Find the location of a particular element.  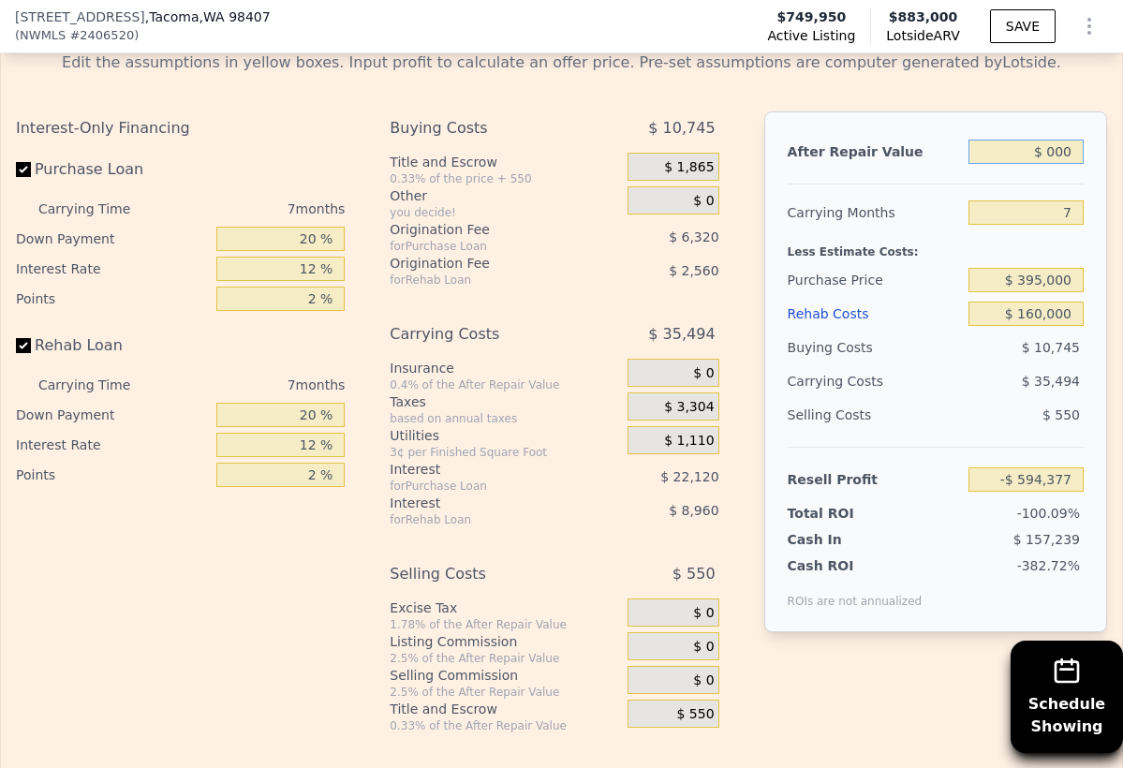

div: Interest-Only Financing is located at coordinates (180, 128).